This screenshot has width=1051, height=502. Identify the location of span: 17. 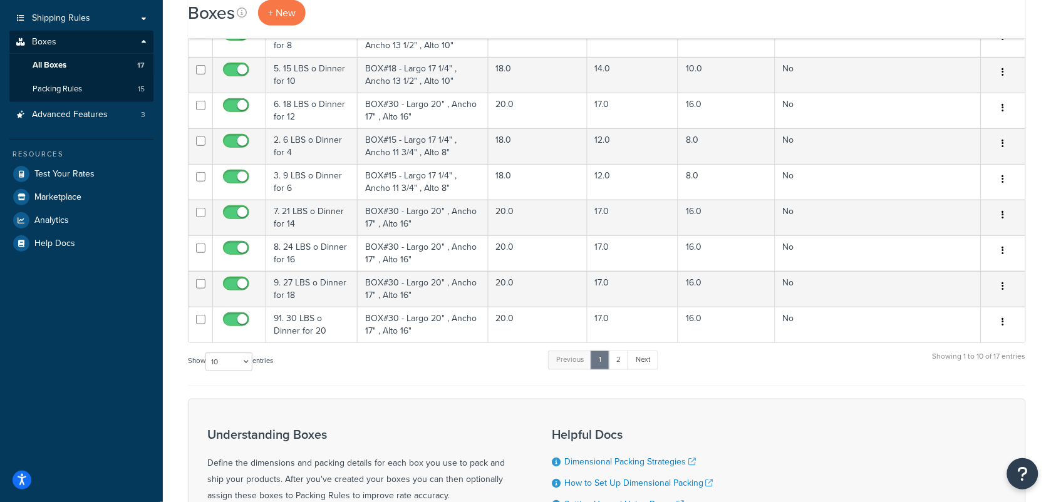
(141, 65).